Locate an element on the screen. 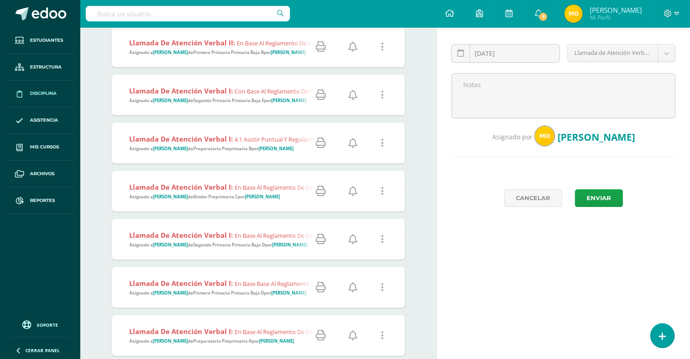  a: Disciplina is located at coordinates (40, 94).